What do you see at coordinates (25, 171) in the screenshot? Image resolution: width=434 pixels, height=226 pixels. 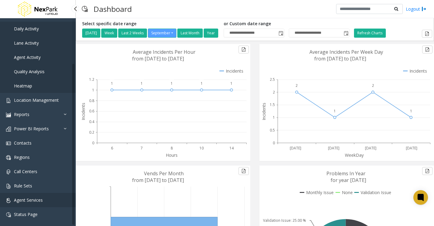 I see `span: Call Centers` at bounding box center [25, 171].